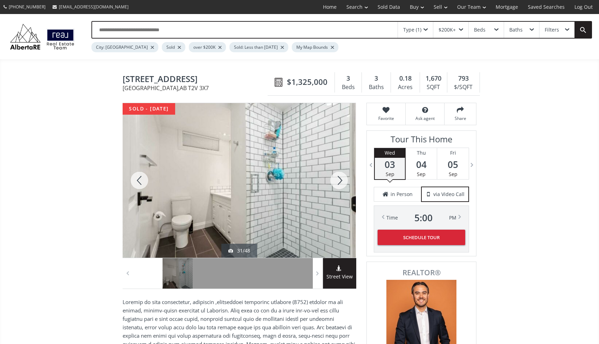 This screenshot has height=344, width=599. Describe the element at coordinates (425, 118) in the screenshot. I see `span: Ask agent` at that location.